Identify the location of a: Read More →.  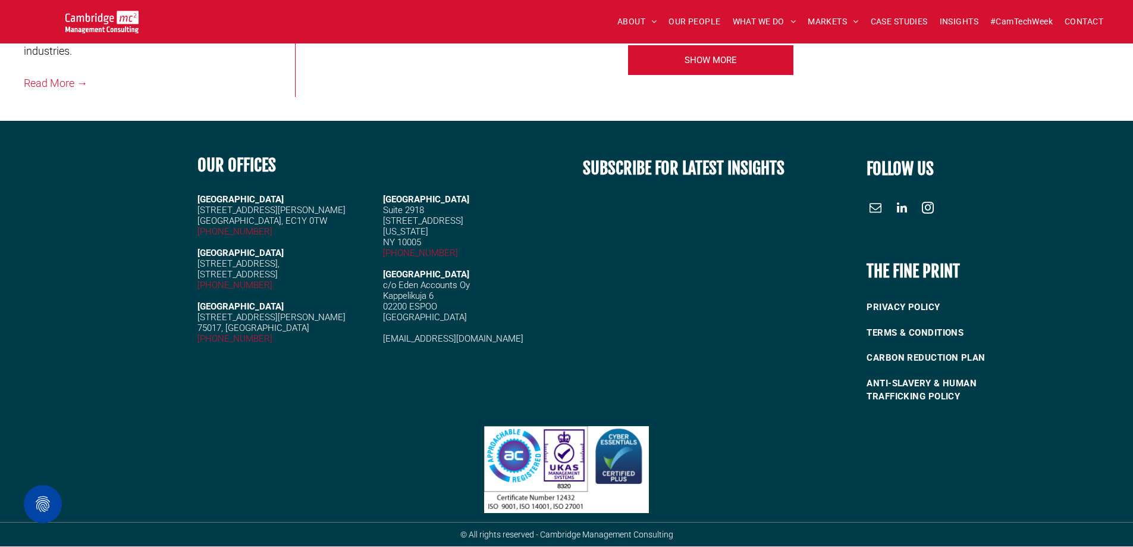
(55, 83).